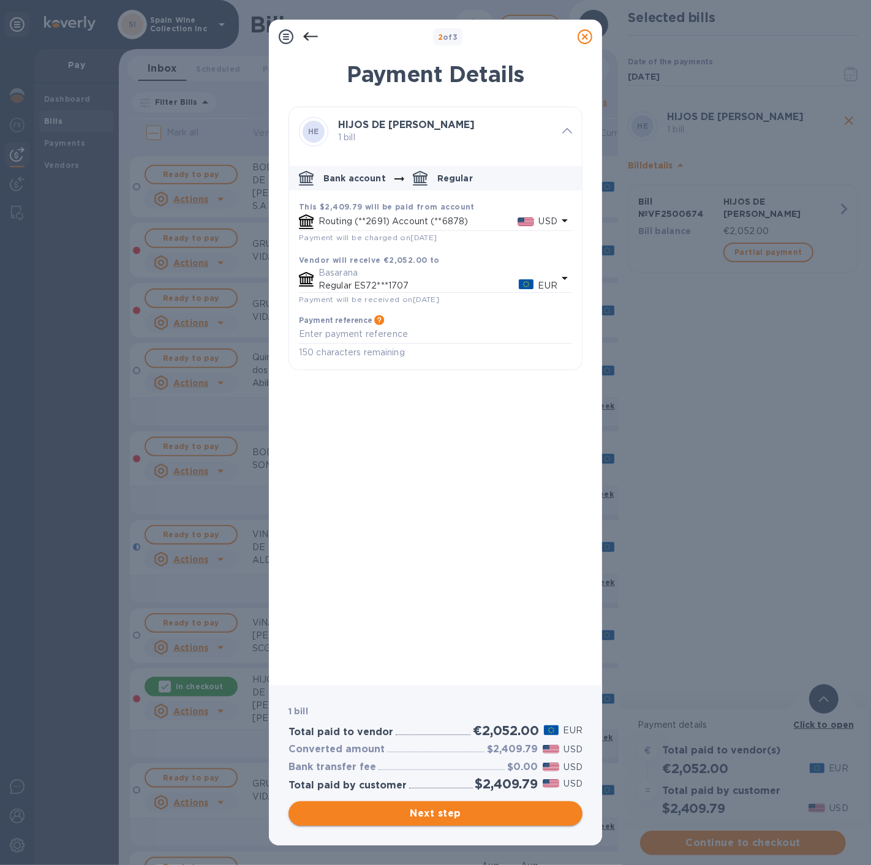  Describe the element at coordinates (418, 221) in the screenshot. I see `p: Routing (**2691) Account (**6878)` at that location.